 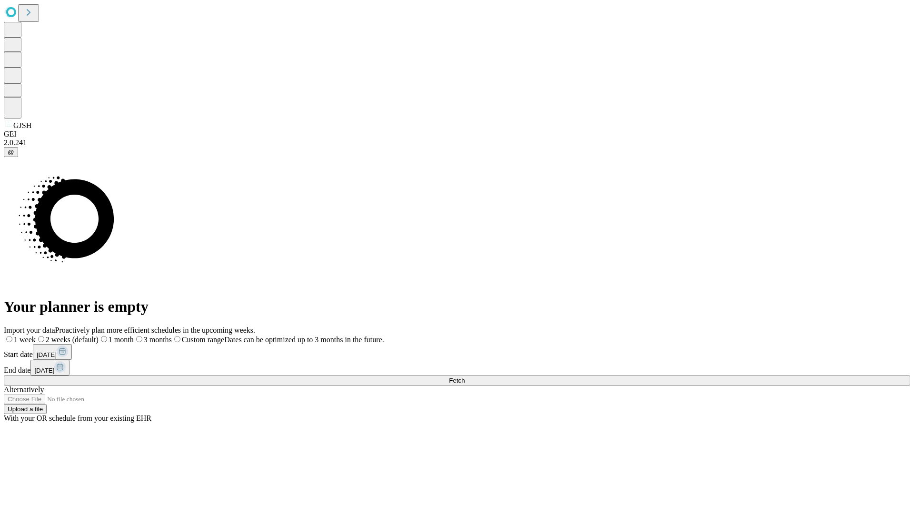 What do you see at coordinates (457, 367) in the screenshot?
I see `div: End date` at bounding box center [457, 367].